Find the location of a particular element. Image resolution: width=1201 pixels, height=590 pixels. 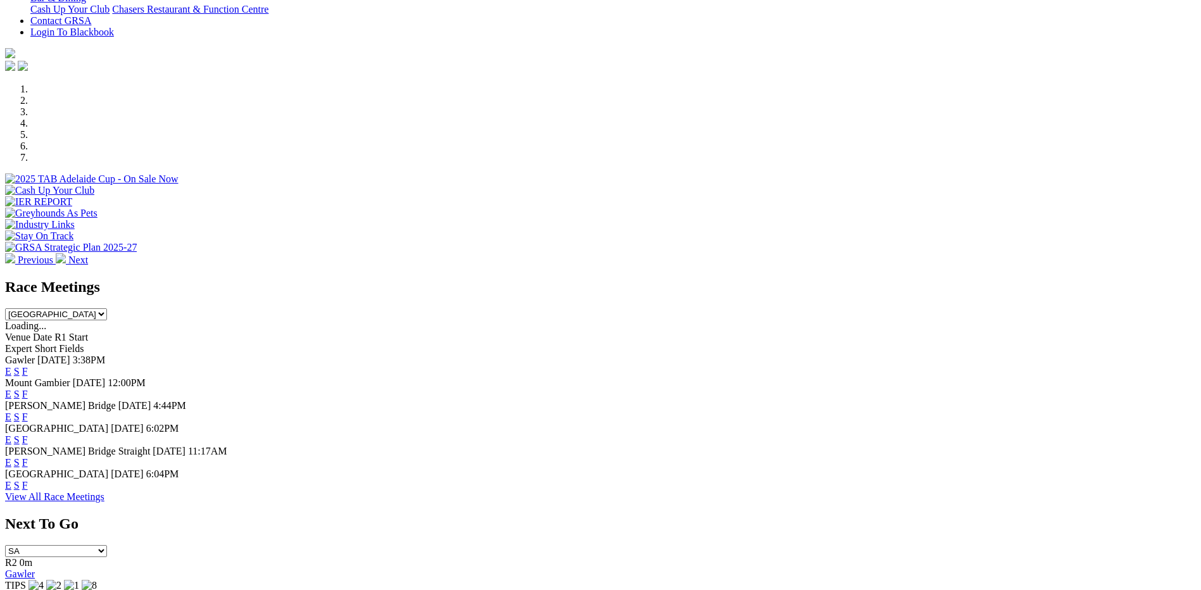

span: Date is located at coordinates (42, 337).